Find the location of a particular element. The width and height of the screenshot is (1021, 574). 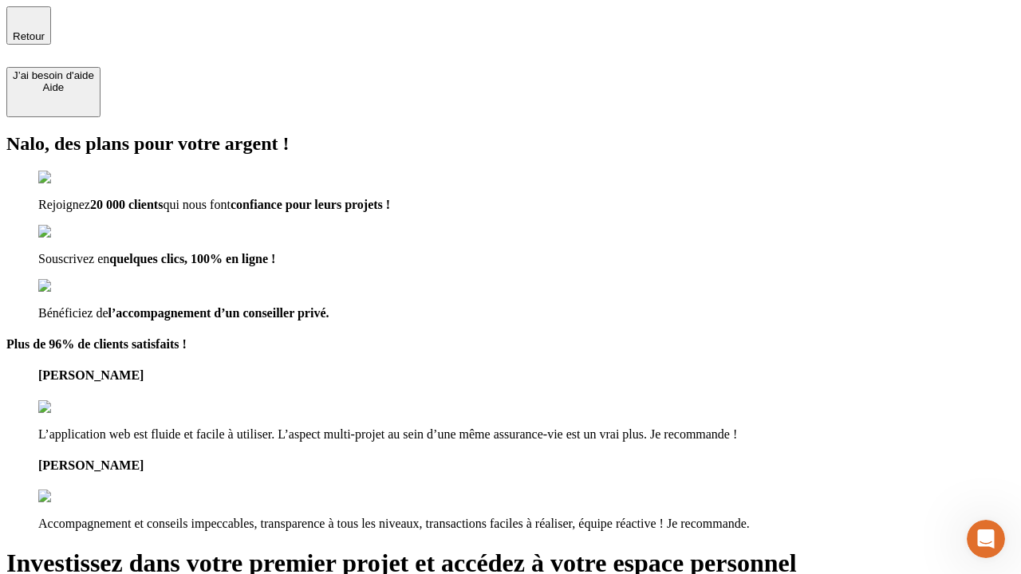

span: 20 000 clients is located at coordinates (127, 204).